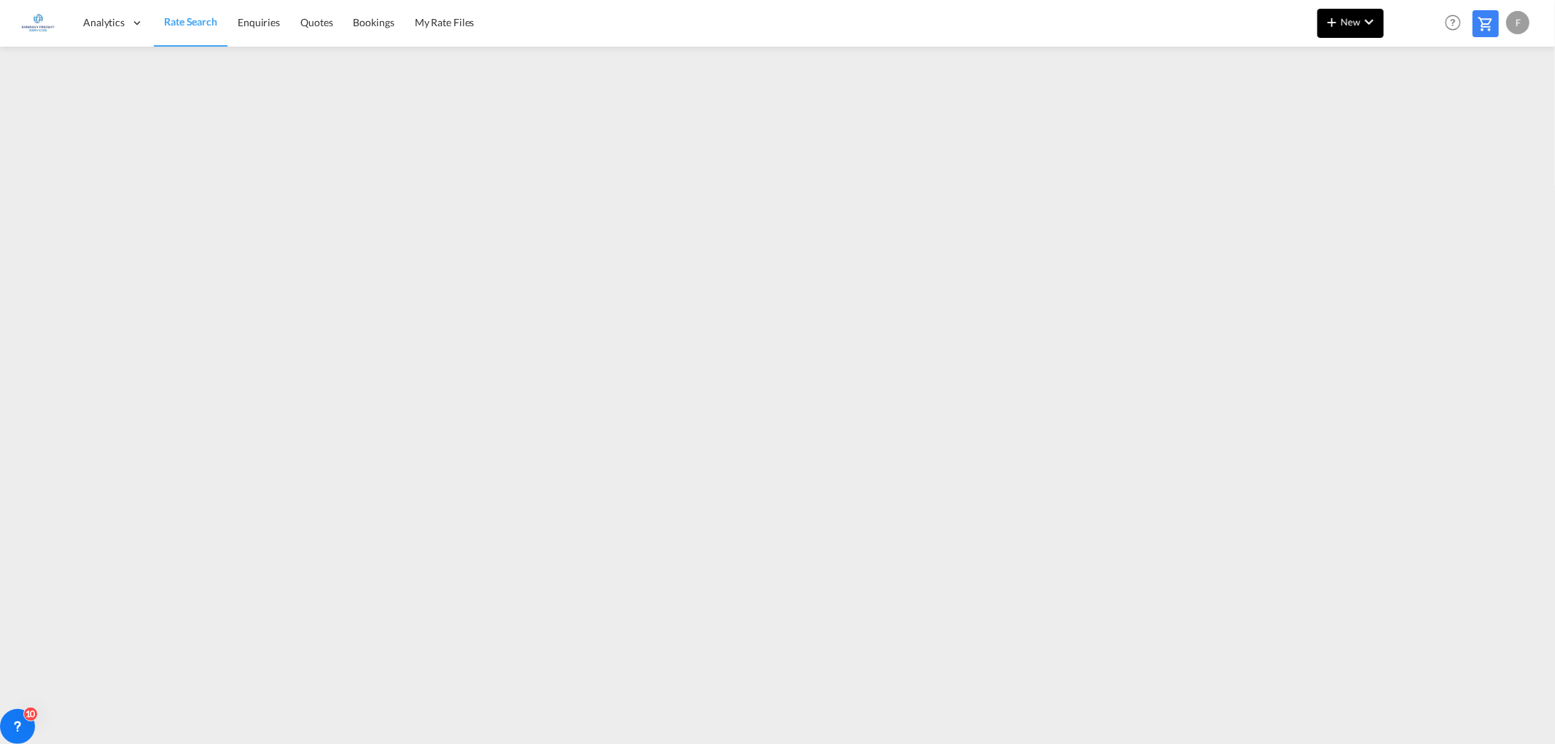  I want to click on button: icon-plus 400-fgNewicon-chevron-down, so click(1350, 23).